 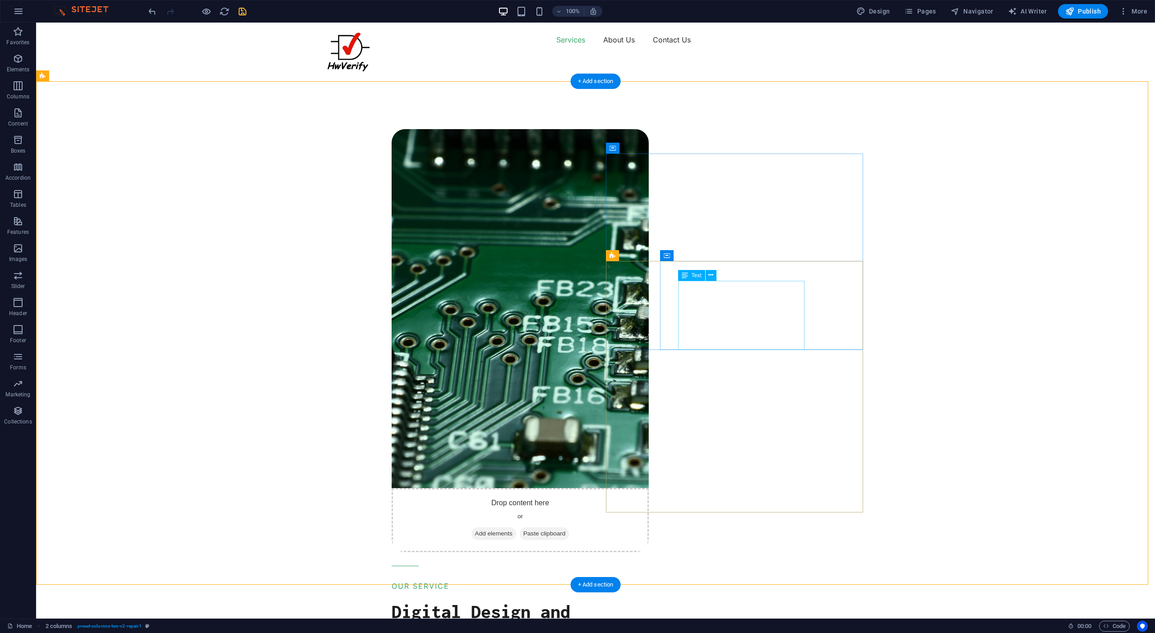 What do you see at coordinates (1083, 11) in the screenshot?
I see `button: Publish` at bounding box center [1083, 11].